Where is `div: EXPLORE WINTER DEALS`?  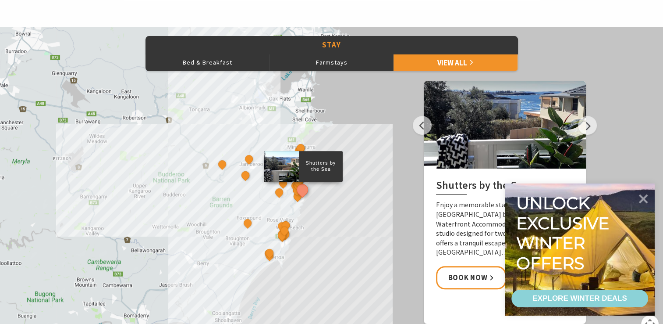 div: EXPLORE WINTER DEALS is located at coordinates (580, 298).